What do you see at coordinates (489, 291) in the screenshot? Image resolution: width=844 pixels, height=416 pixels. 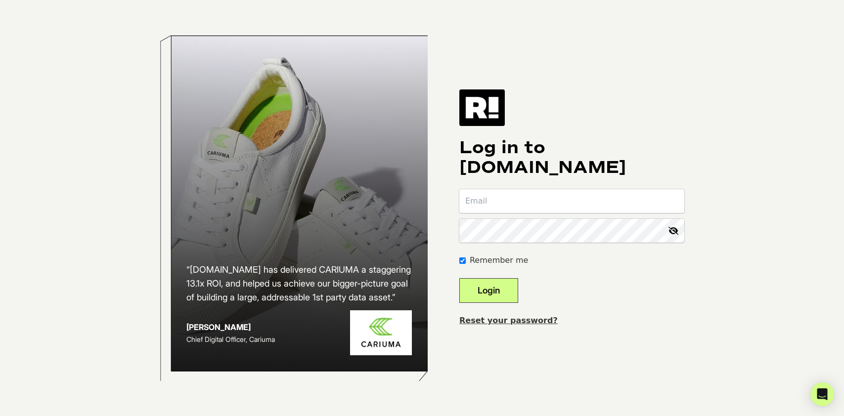 I see `button: Login` at bounding box center [489, 291].